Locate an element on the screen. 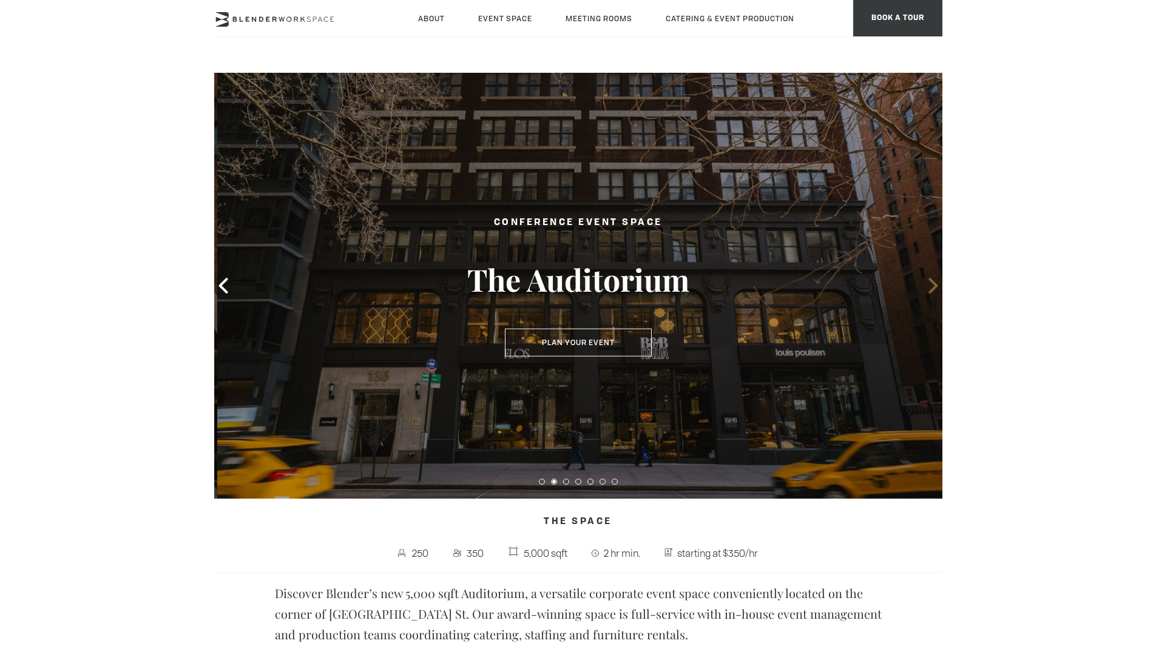  p: Discover Blender’s new 5,000 sqft Auditorium, a versatile corporate event space conveniently loca... is located at coordinates (578, 614).